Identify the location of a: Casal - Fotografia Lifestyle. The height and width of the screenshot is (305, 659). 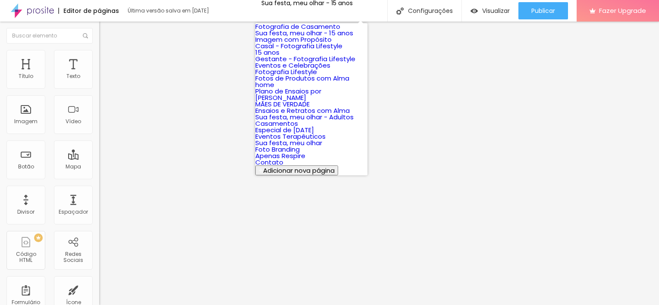
(299, 46).